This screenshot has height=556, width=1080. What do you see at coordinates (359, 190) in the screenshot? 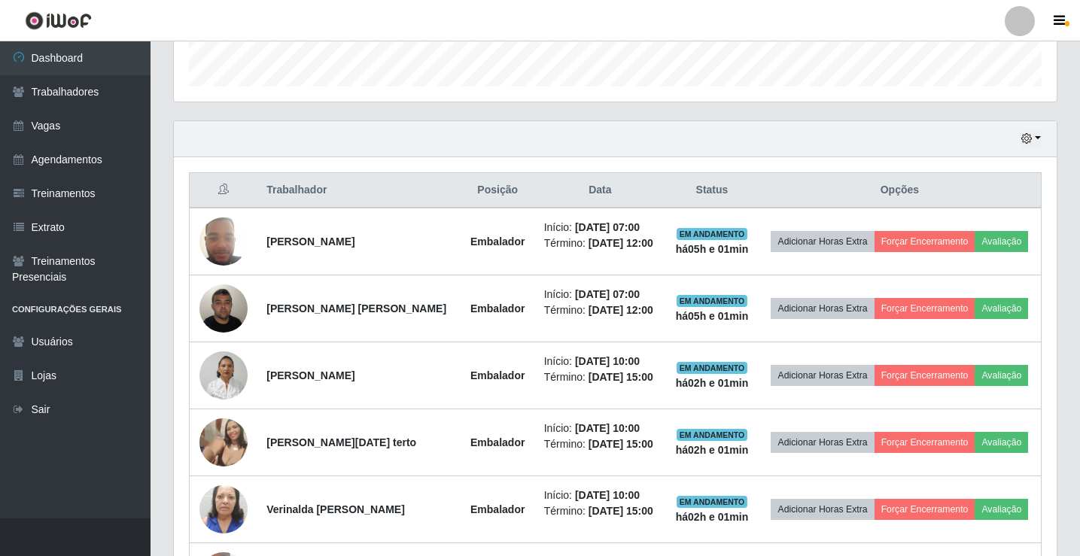
I see `th: Trabalhador` at bounding box center [359, 190].